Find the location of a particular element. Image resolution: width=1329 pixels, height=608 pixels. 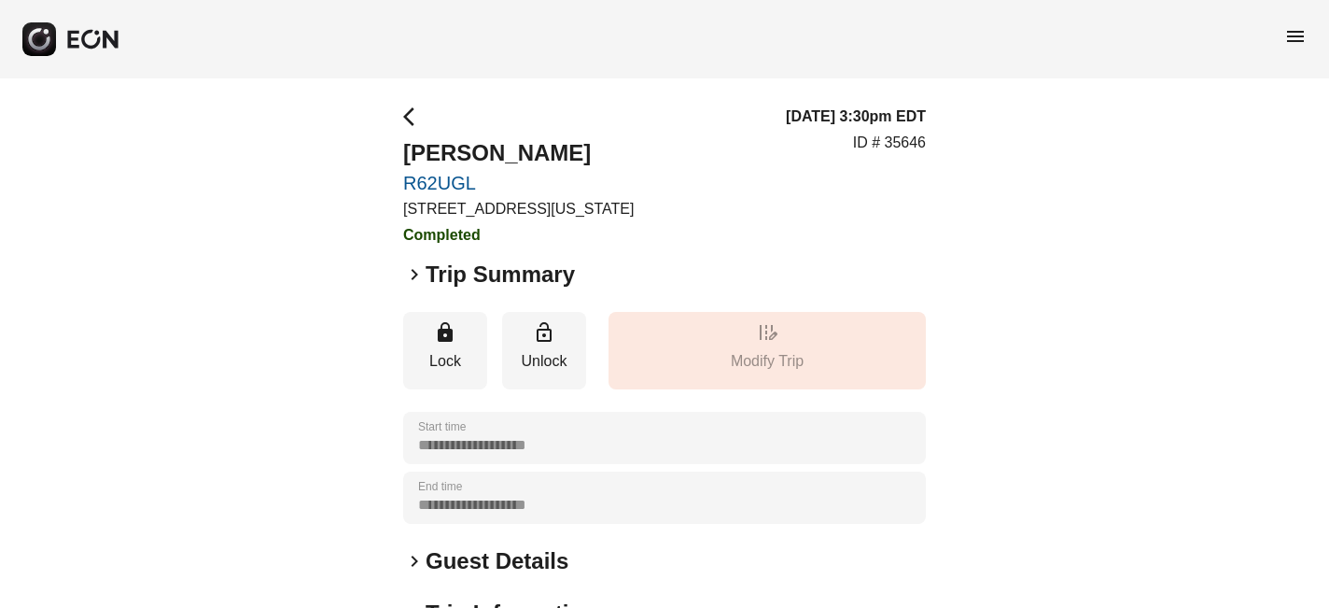

h2: Trip Summary is located at coordinates (500, 274).